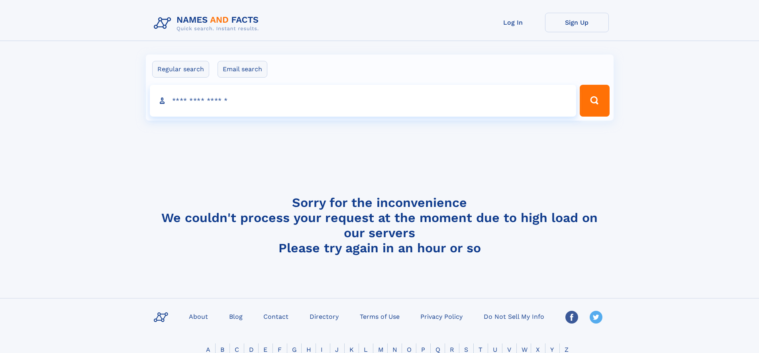 The width and height of the screenshot is (759, 353). Describe the element at coordinates (577, 22) in the screenshot. I see `a: Sign Up` at that location.